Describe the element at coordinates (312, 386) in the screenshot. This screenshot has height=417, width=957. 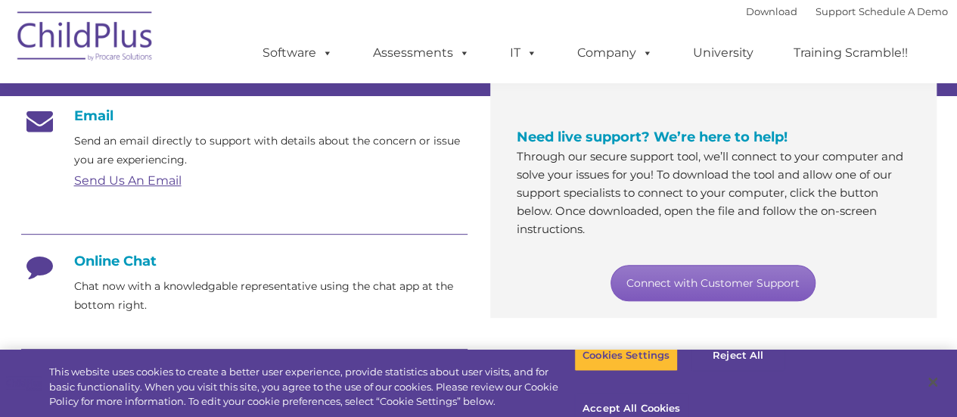
I see `div: This website uses cookies to create a better user experience, provide statistics about user visit...` at that location.